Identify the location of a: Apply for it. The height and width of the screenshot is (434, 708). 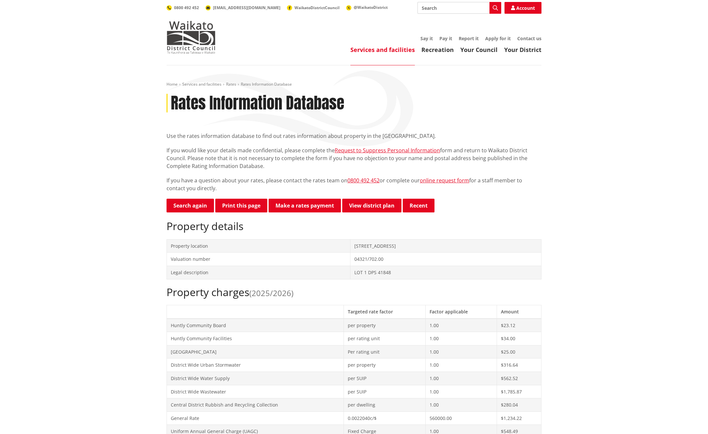
(498, 38).